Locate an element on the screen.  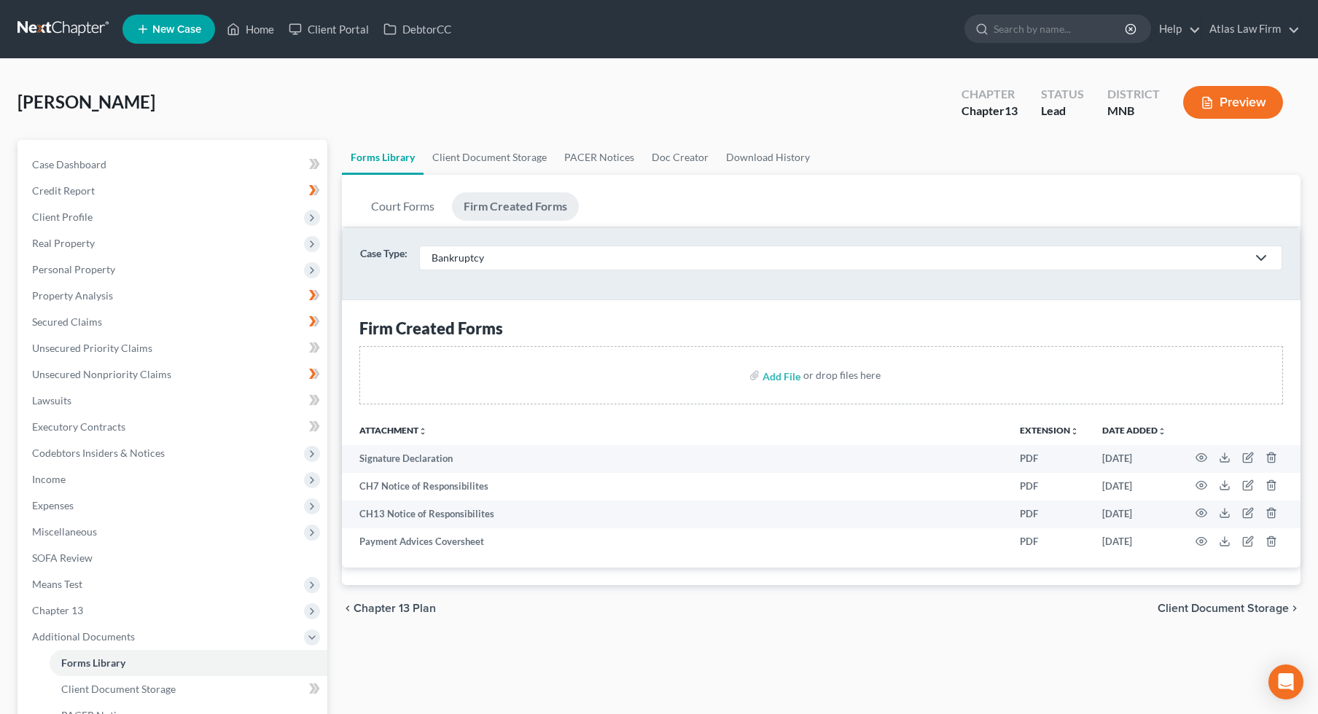
span: Property Analysis is located at coordinates (72, 295).